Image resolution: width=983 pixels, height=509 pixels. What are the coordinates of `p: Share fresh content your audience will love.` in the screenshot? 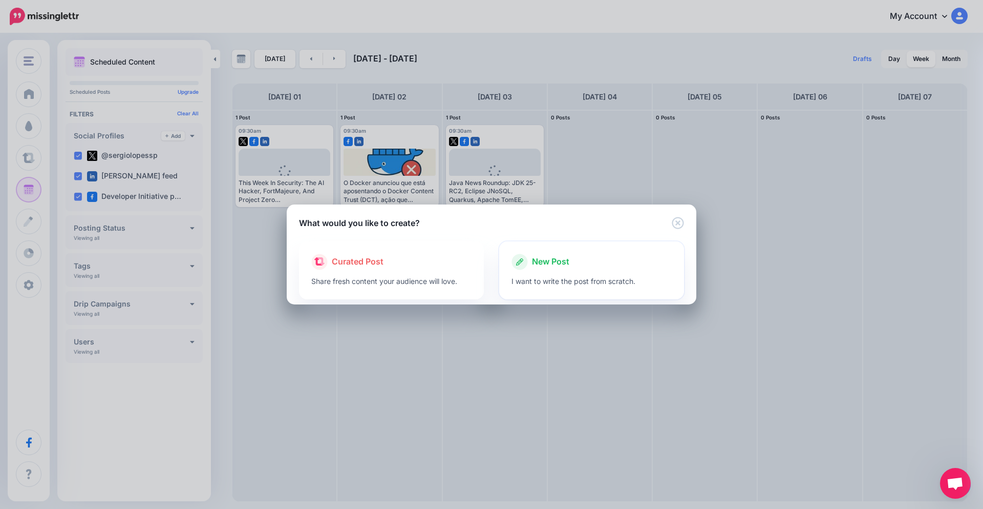 It's located at (391, 281).